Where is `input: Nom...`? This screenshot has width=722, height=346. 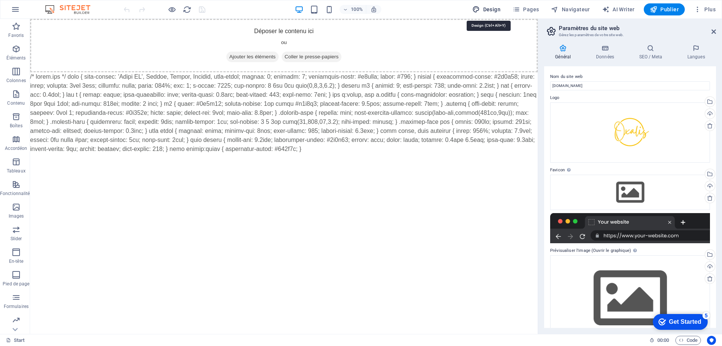
input: Nom... is located at coordinates (630, 86).